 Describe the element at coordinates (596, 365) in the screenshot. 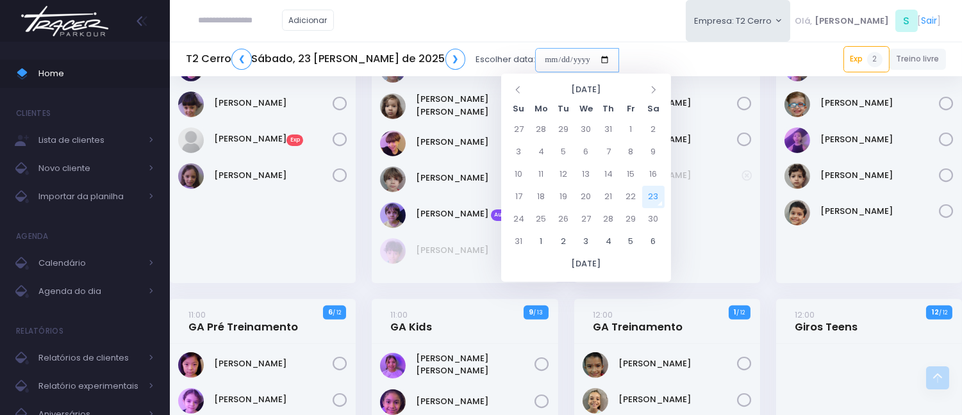

I see `img: Alice de Oliveira Santos` at that location.